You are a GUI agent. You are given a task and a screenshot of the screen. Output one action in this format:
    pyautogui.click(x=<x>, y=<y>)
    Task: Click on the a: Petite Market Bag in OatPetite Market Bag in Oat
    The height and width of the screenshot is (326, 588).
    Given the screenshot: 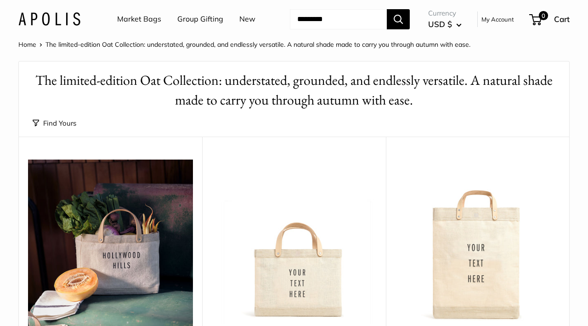 What is the action you would take?
    pyautogui.click(x=293, y=242)
    